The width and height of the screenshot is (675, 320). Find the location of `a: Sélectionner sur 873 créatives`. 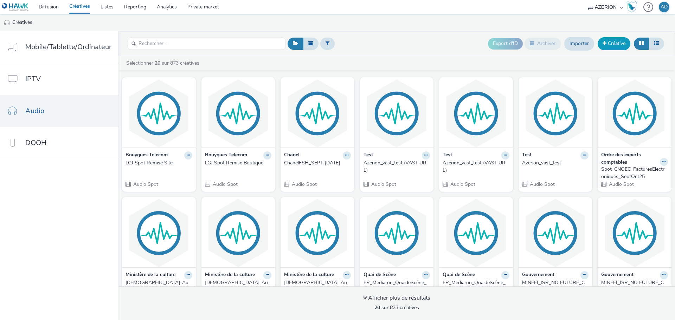

a: Sélectionner sur 873 créatives is located at coordinates (164, 63).